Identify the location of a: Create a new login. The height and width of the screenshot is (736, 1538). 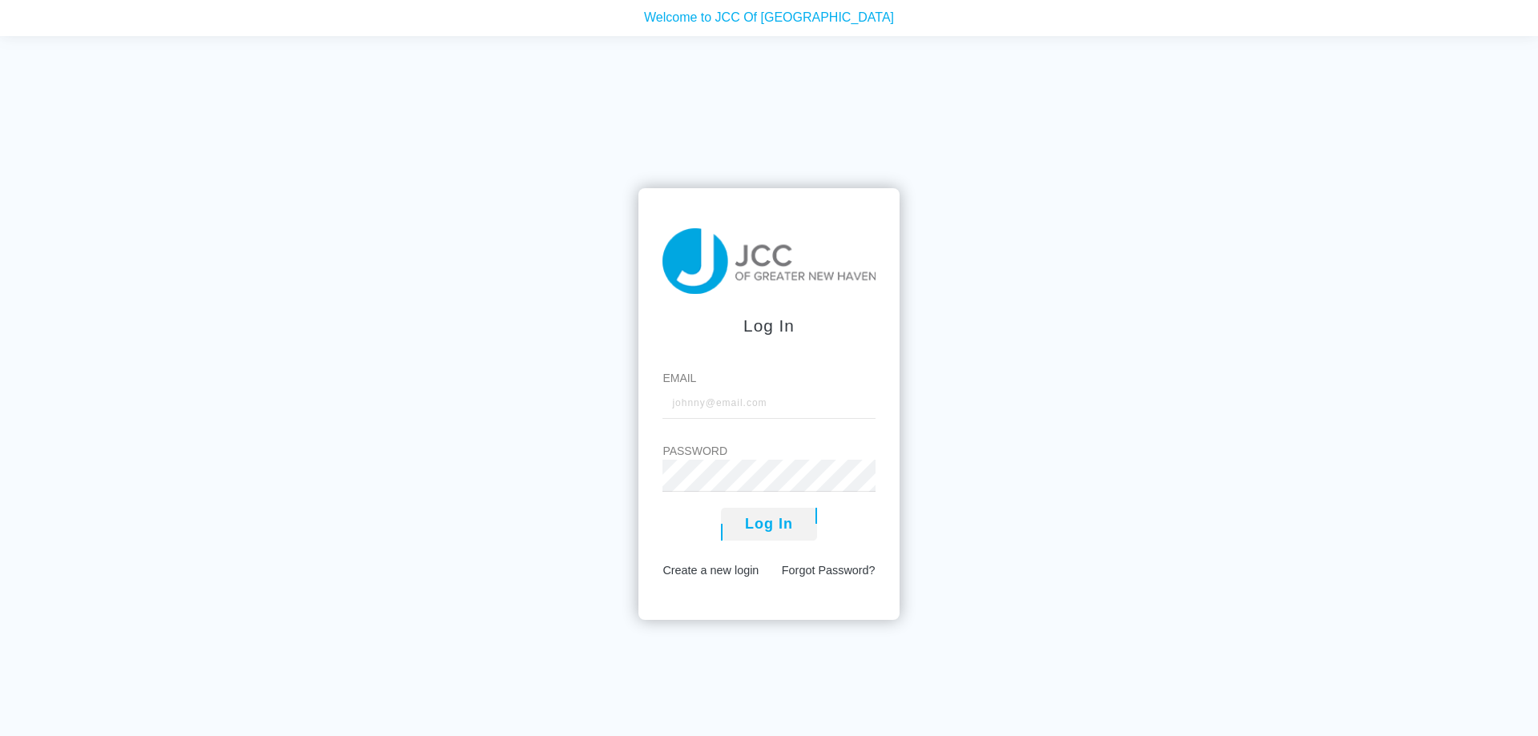
(710, 570).